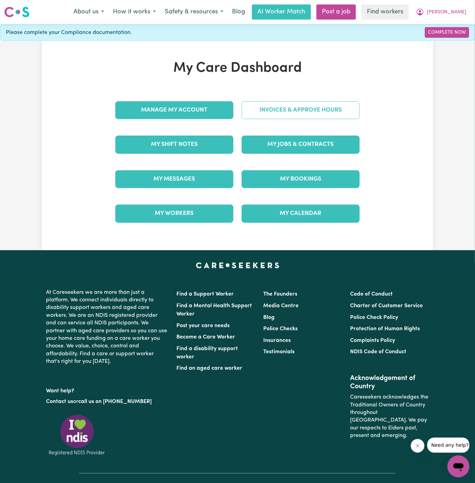 The image size is (475, 483). What do you see at coordinates (385, 329) in the screenshot?
I see `a: Protection of Human Rights` at bounding box center [385, 329].